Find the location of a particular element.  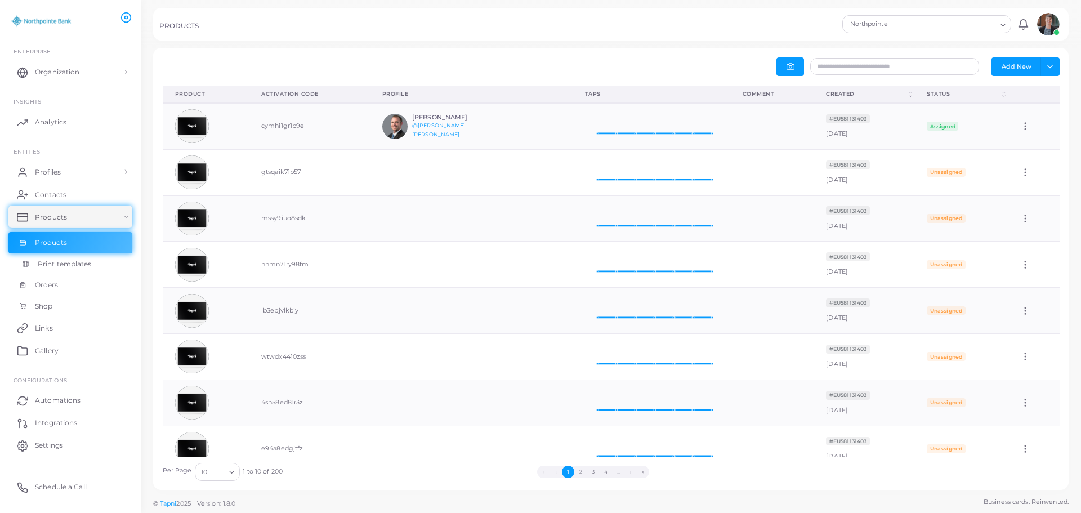

td: gtsqaik71p57 is located at coordinates (309, 172).